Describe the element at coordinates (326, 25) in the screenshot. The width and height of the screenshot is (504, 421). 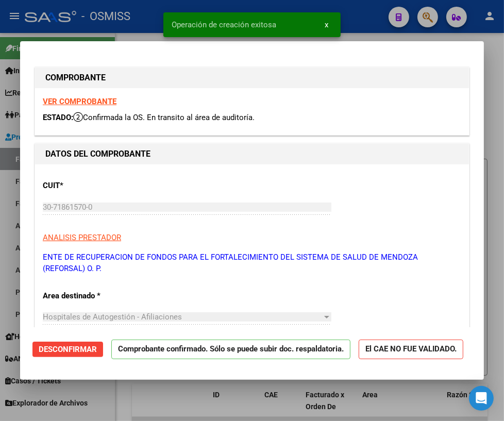
I see `span: x` at that location.